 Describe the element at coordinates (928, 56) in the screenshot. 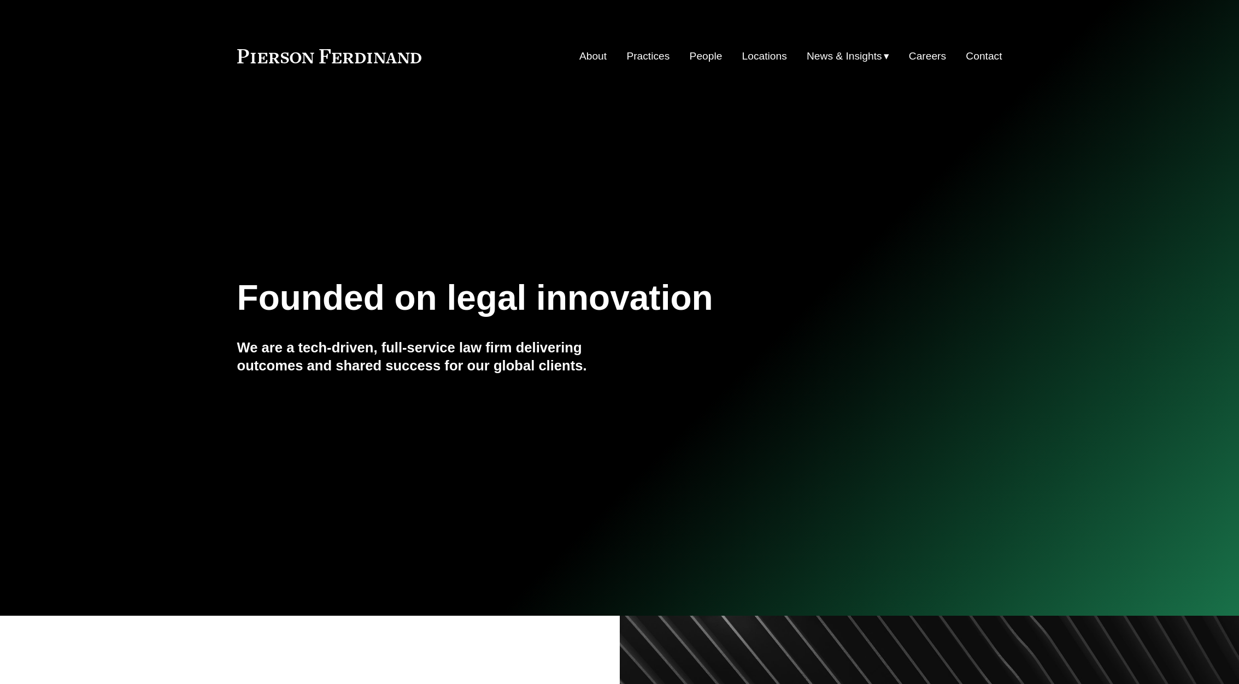

I see `a: Careers` at that location.